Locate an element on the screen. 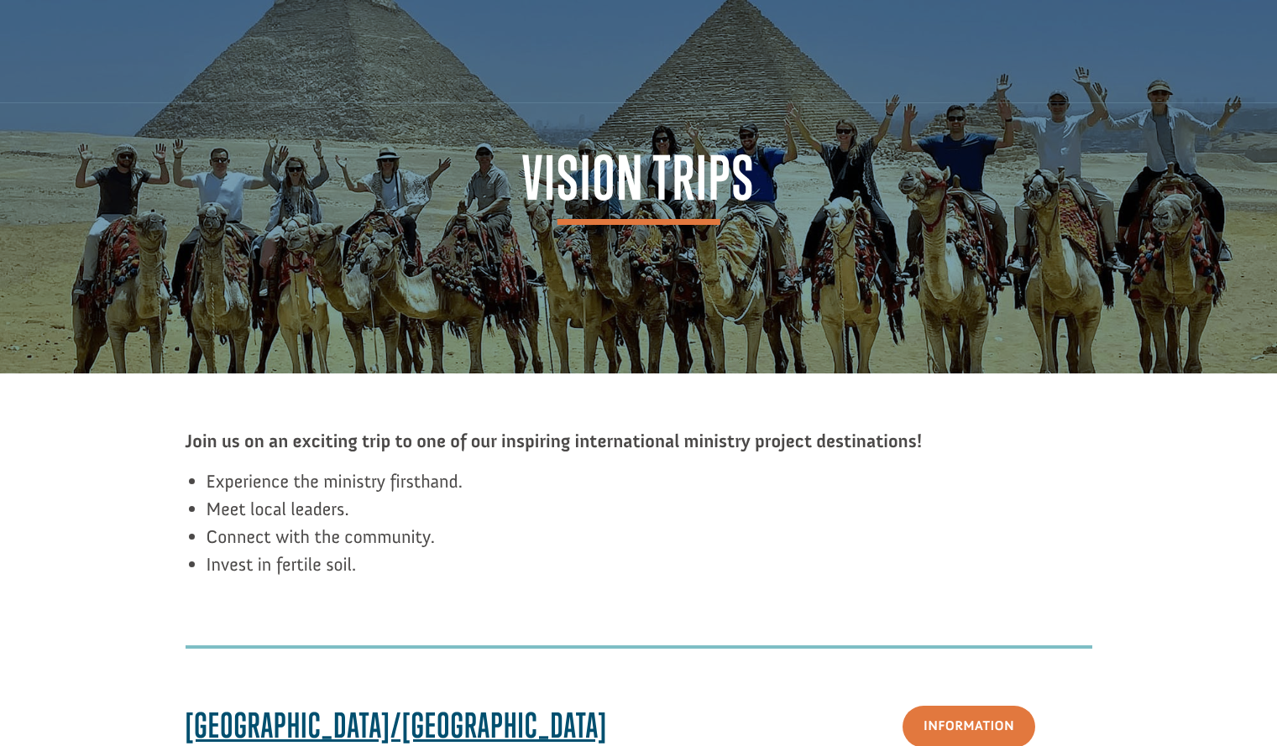 The height and width of the screenshot is (746, 1277). span: Invest in fertile soil. is located at coordinates (281, 564).